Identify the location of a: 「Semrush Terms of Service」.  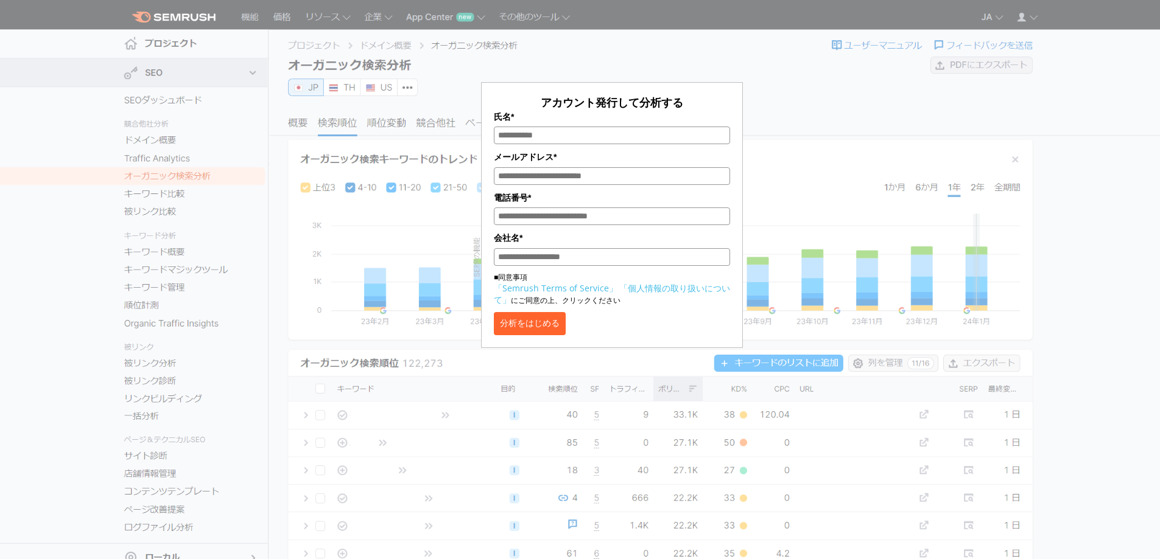
(555, 288).